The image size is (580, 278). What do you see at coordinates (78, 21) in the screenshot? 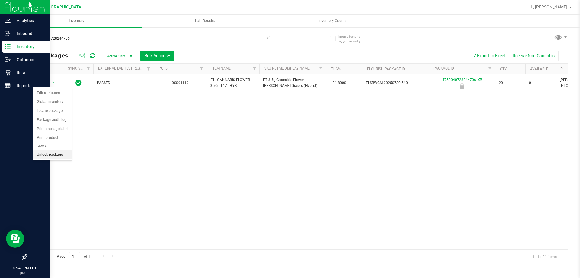
I see `span: Inventory` at bounding box center [78, 21].